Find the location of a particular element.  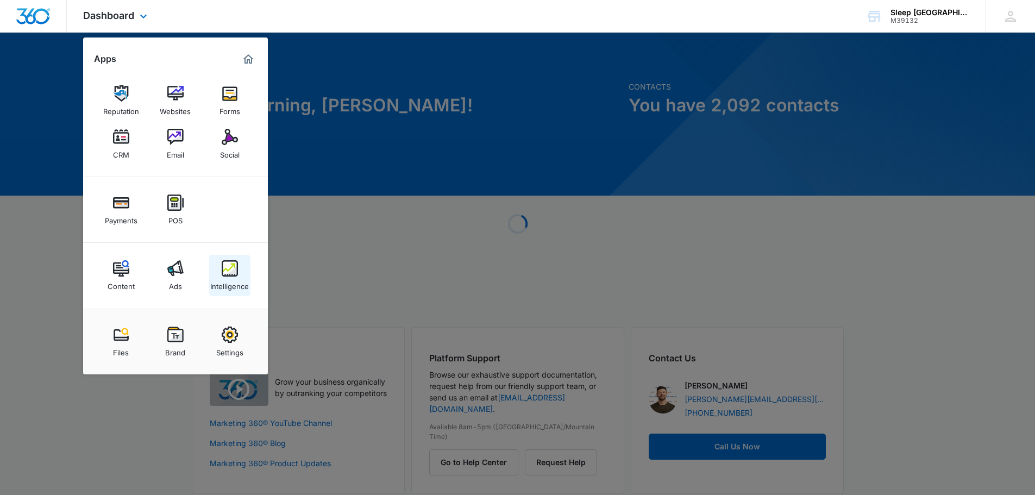

a: Ads is located at coordinates (175, 275).